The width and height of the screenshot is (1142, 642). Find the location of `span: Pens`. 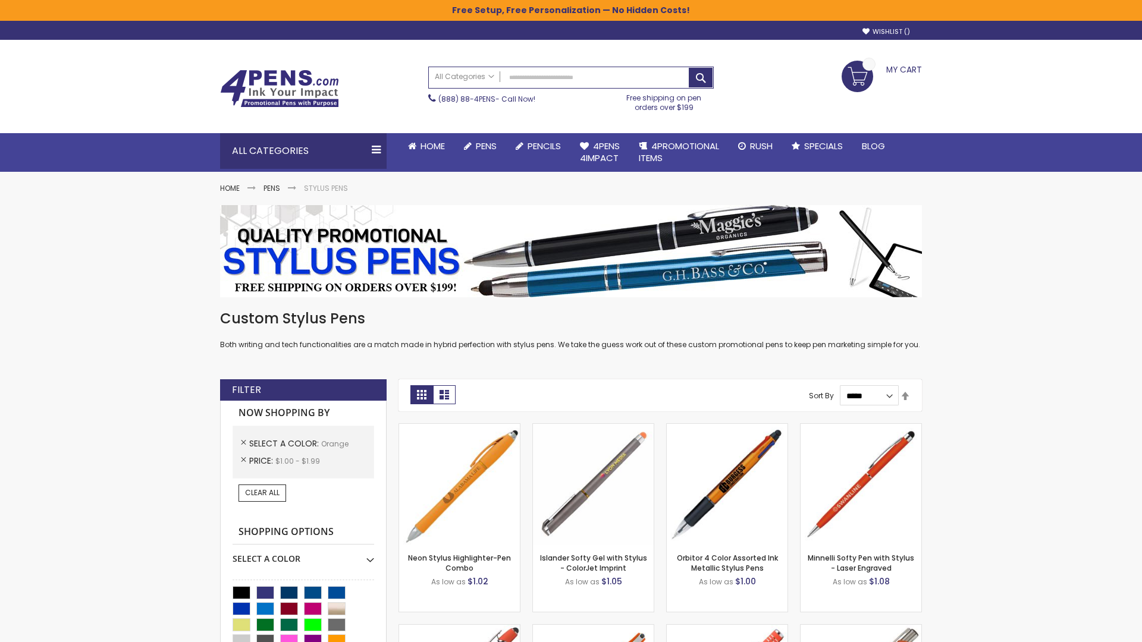

span: Pens is located at coordinates (486, 146).